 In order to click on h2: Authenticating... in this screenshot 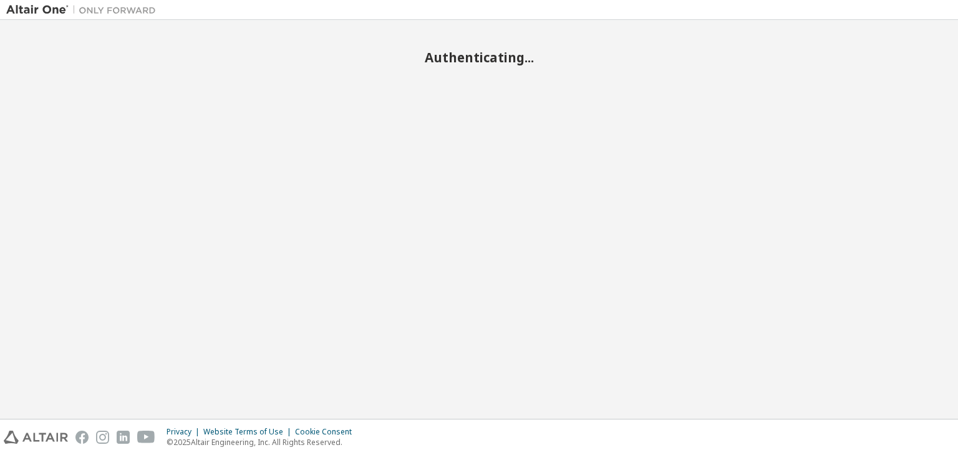, I will do `click(479, 57)`.